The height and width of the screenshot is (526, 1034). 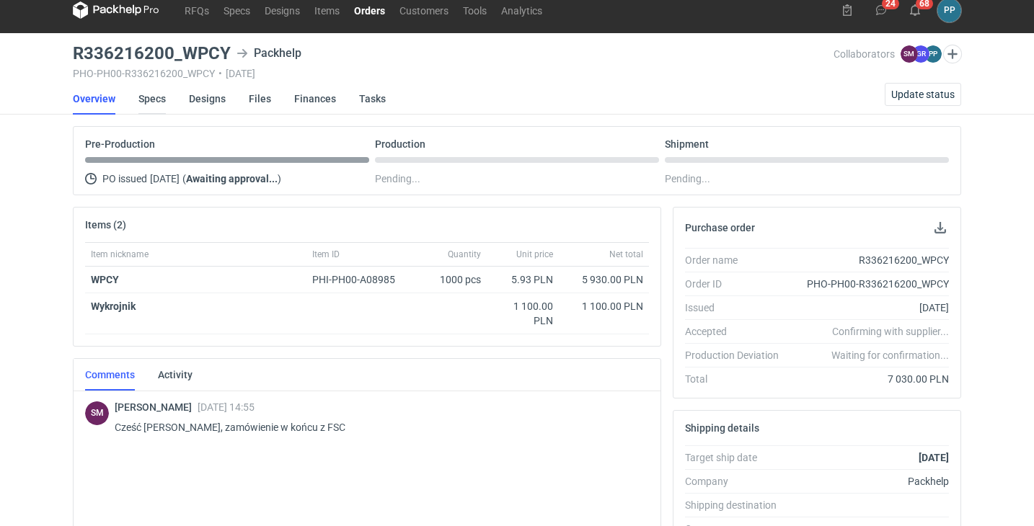 I want to click on svg: Packhelp Pro, so click(x=116, y=10).